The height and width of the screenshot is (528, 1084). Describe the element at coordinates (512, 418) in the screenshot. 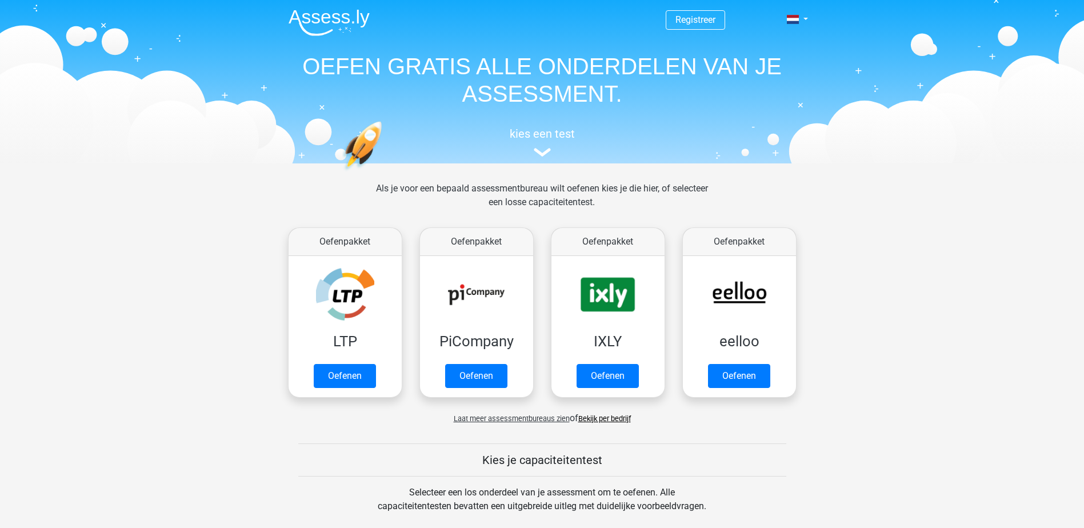

I see `span: Laat meer assessmentbureaus zien` at that location.